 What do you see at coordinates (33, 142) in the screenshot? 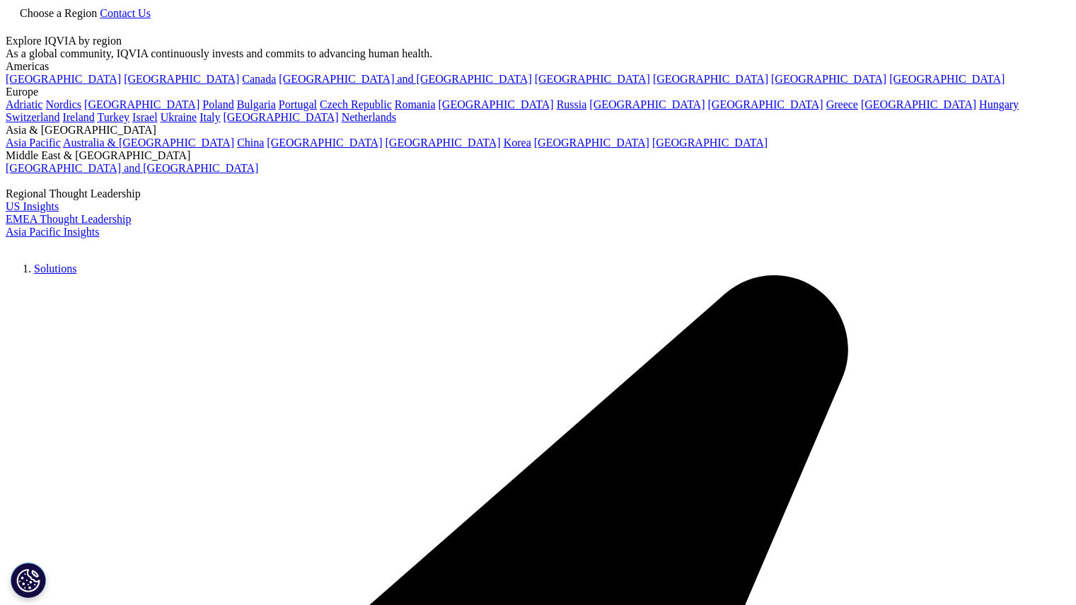
I see `a: Asia Pacific` at bounding box center [33, 142].